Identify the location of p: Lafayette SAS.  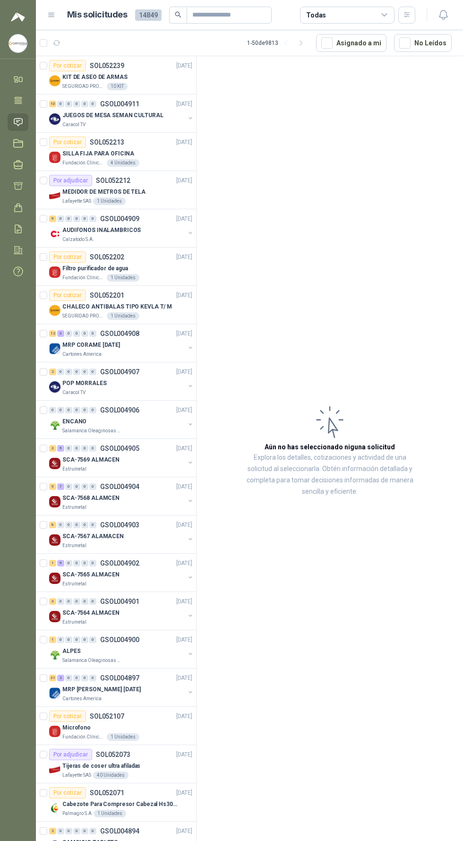
(77, 201).